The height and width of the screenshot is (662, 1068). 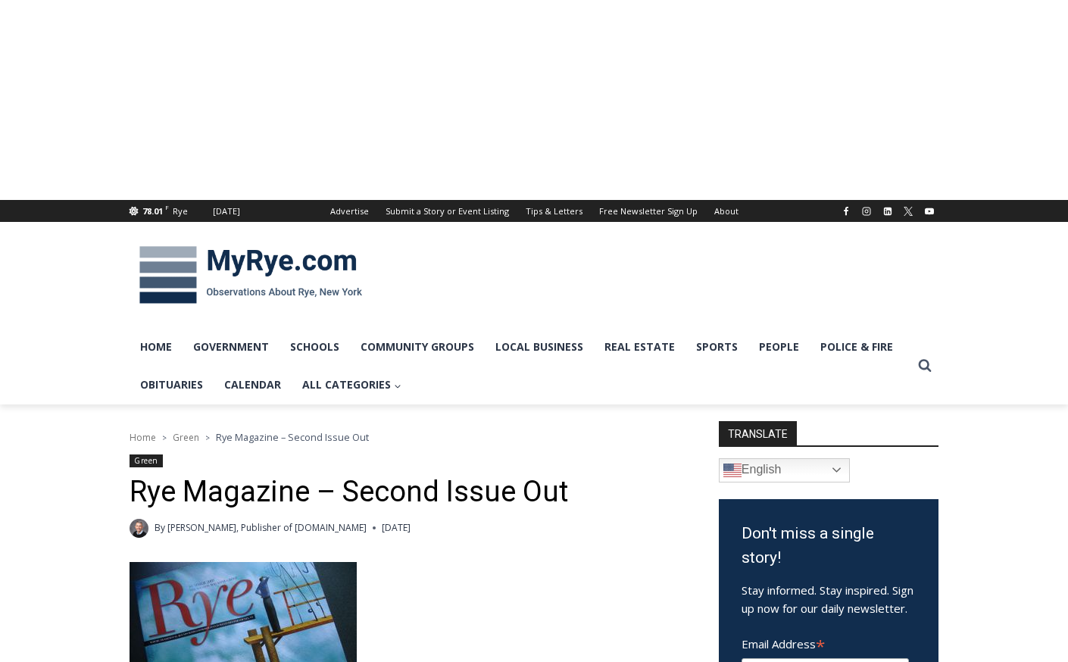 I want to click on h3: Don't miss a single story!, so click(x=829, y=545).